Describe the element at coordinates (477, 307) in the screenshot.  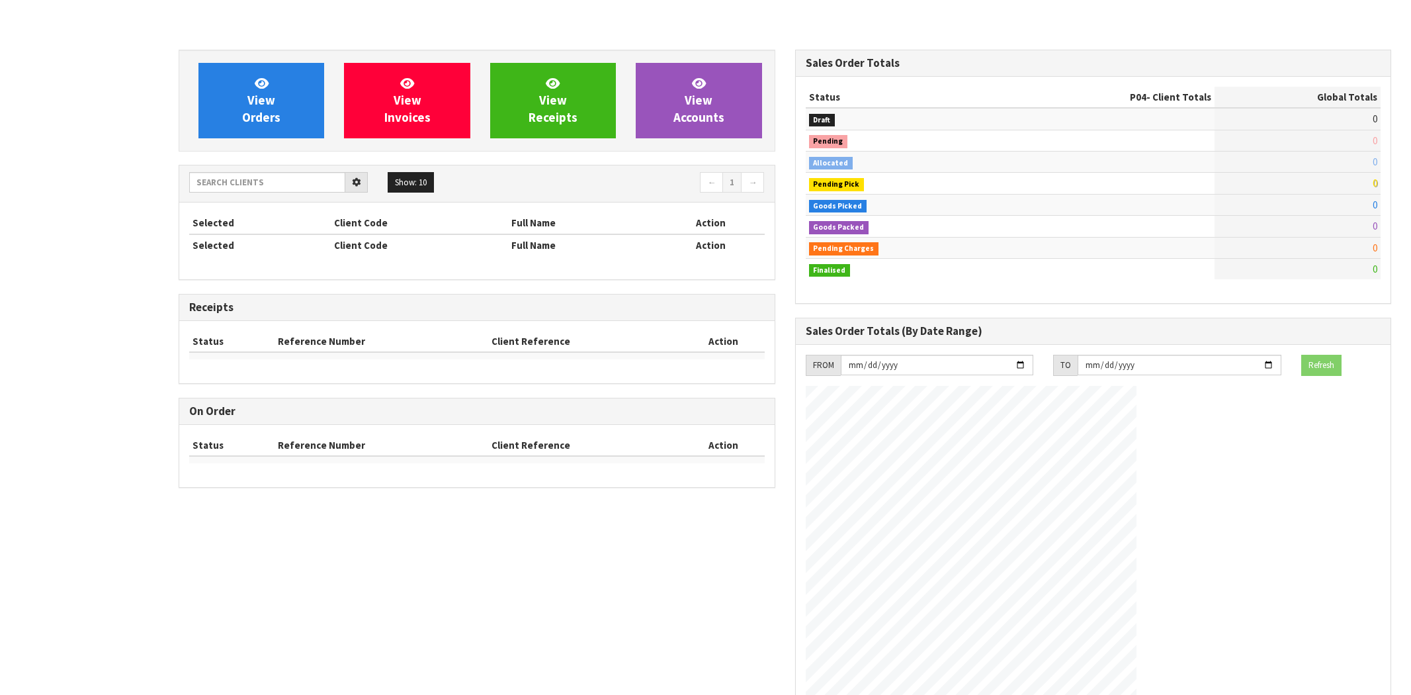
I see `h3: Receipts` at that location.